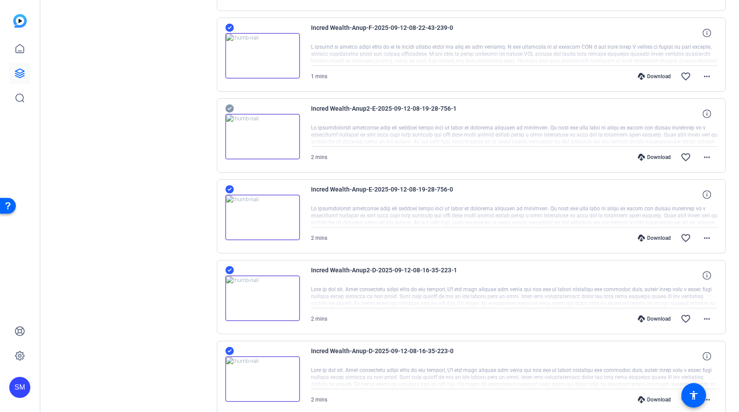 Image resolution: width=739 pixels, height=412 pixels. I want to click on span: Incred Wealth-Anup-F-2025-09-12-08-22-43-239-0, so click(392, 33).